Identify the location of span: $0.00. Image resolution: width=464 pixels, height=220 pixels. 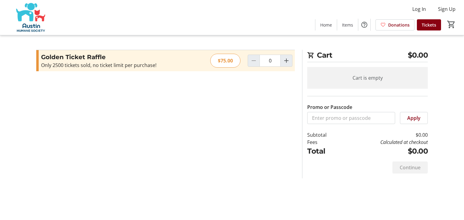
(418, 55).